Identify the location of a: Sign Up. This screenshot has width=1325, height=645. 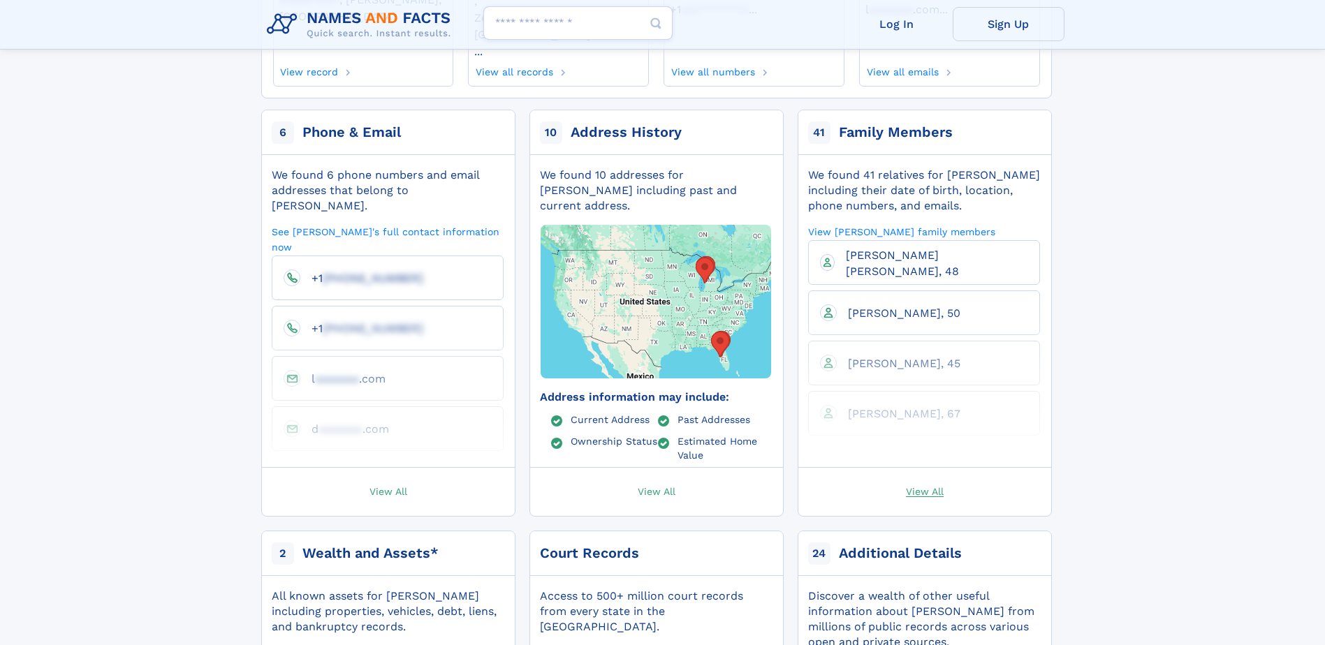
(1009, 24).